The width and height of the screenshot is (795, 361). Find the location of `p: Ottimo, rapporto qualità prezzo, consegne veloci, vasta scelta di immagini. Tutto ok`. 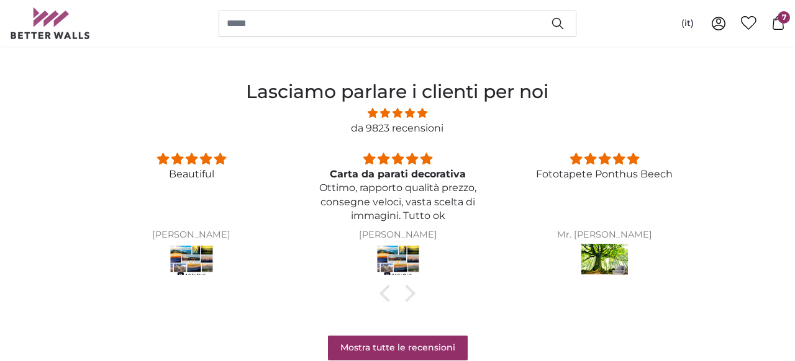

p: Ottimo, rapporto qualità prezzo, consegne veloci, vasta scelta di immagini. Tutto ok is located at coordinates (398, 202).